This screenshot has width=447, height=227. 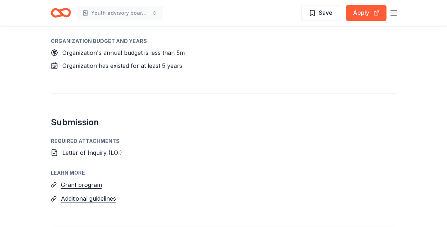 I want to click on span: Organization has existed for at least 5 years, so click(x=122, y=66).